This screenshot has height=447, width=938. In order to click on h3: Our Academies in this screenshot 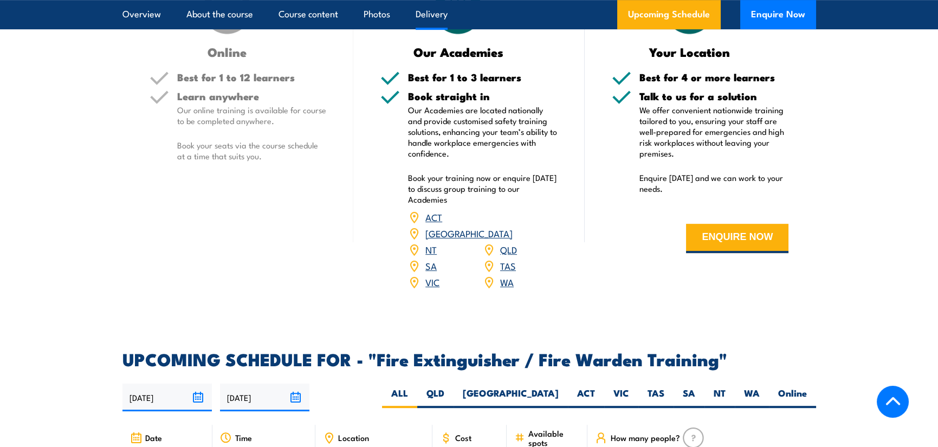, I will do `click(458, 51)`.